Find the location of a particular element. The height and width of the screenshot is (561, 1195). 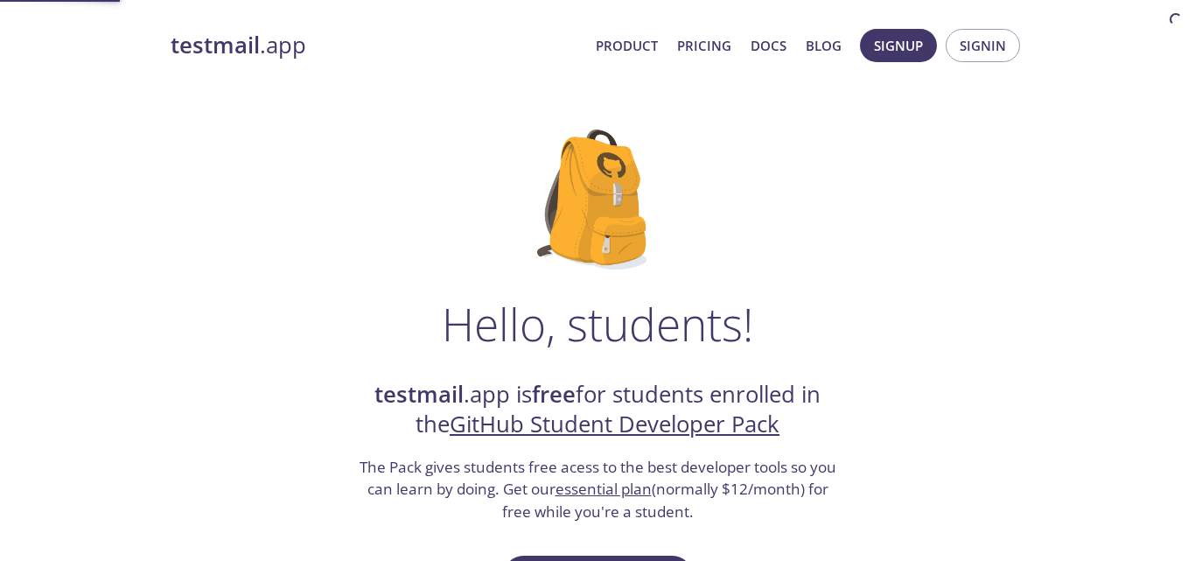

button: Signup is located at coordinates (898, 45).